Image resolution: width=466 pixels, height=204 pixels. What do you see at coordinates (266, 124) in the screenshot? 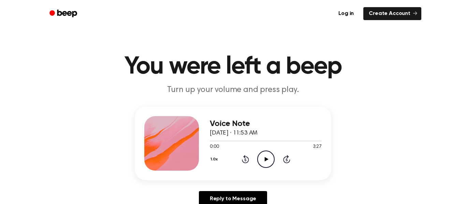
I see `h3: Voice Note` at bounding box center [266, 124].